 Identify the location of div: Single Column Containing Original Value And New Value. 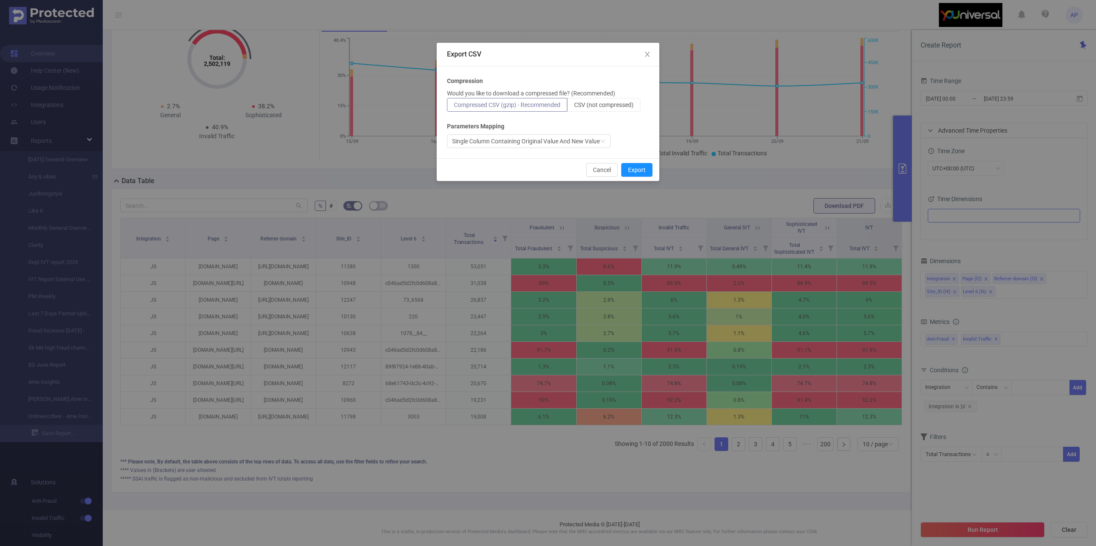
(526, 141).